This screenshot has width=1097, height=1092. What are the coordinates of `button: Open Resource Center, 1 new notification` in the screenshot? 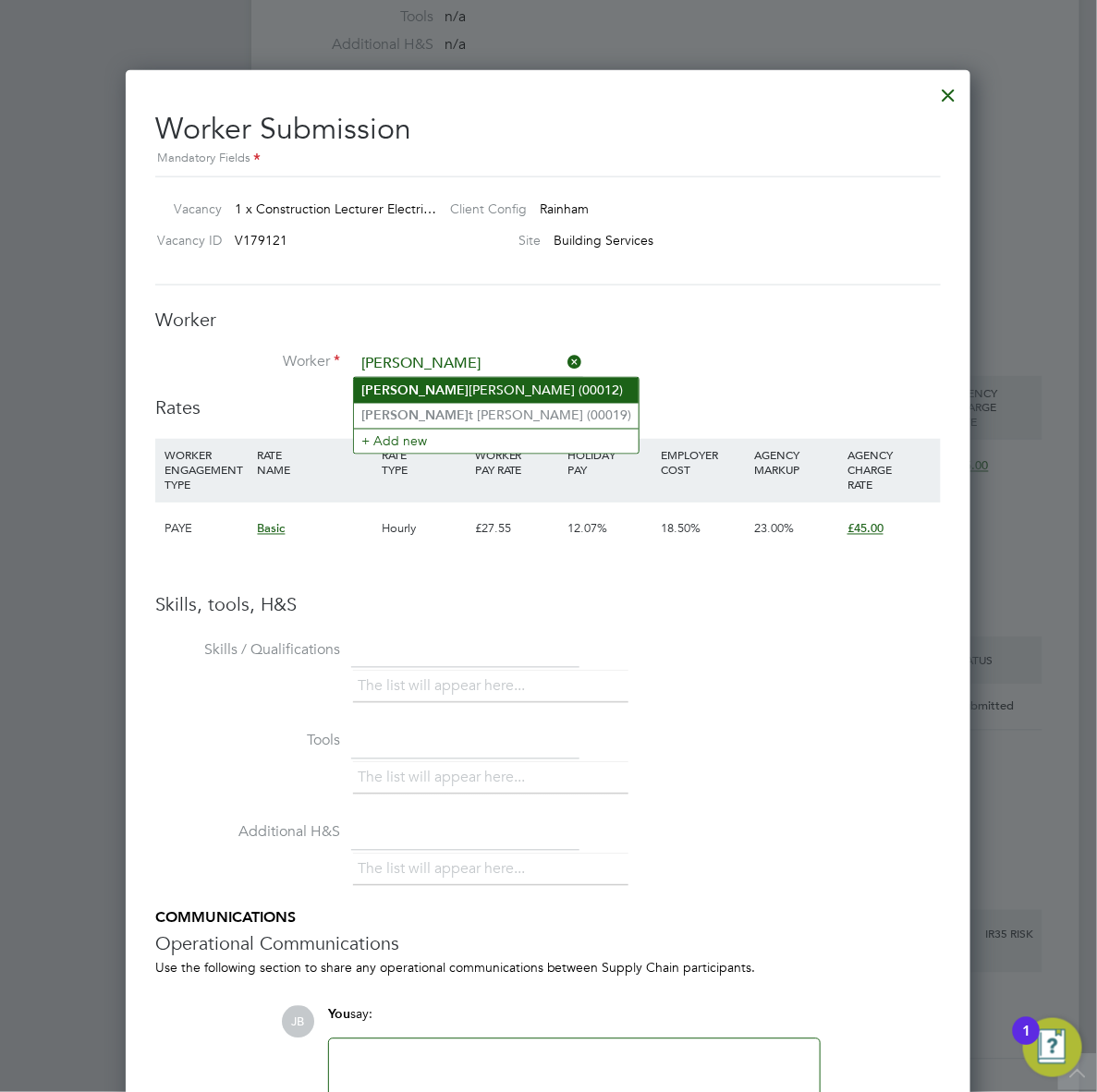 It's located at (1052, 1048).